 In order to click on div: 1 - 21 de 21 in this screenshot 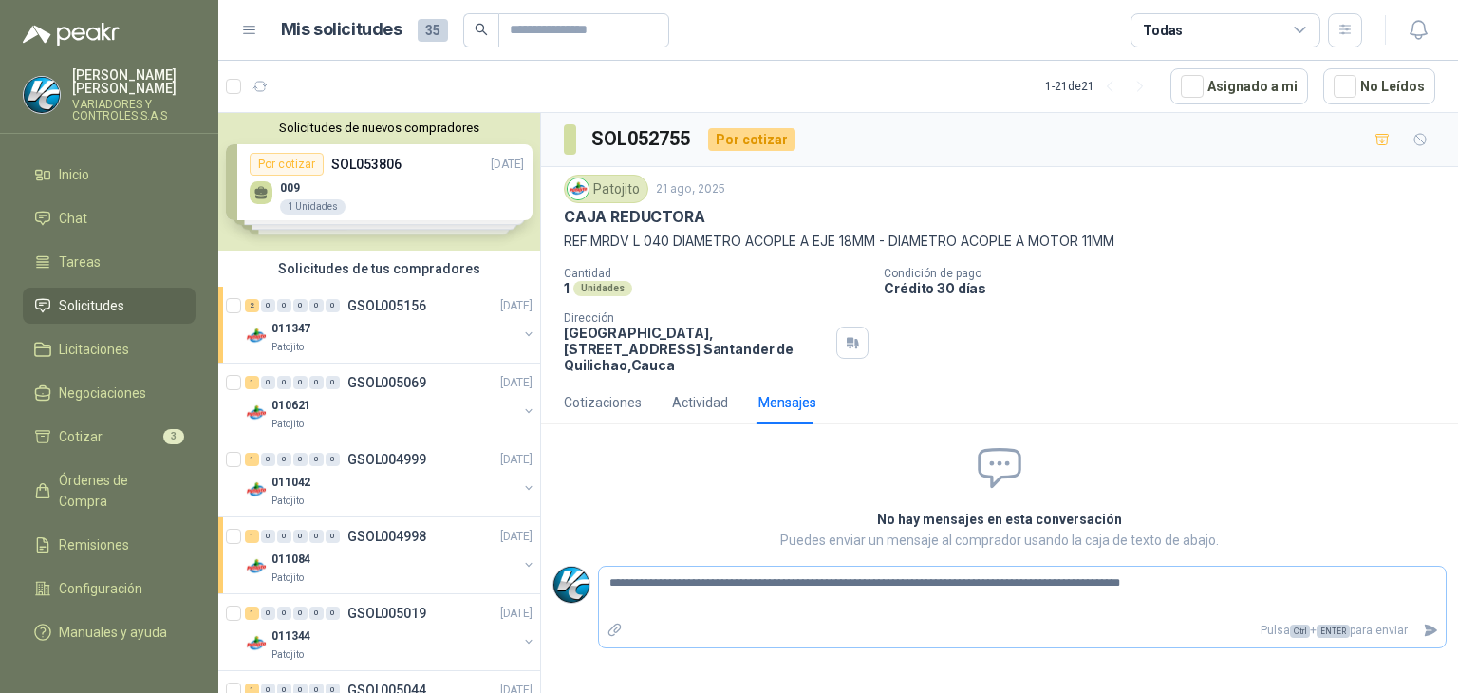, I will do `click(1100, 86)`.